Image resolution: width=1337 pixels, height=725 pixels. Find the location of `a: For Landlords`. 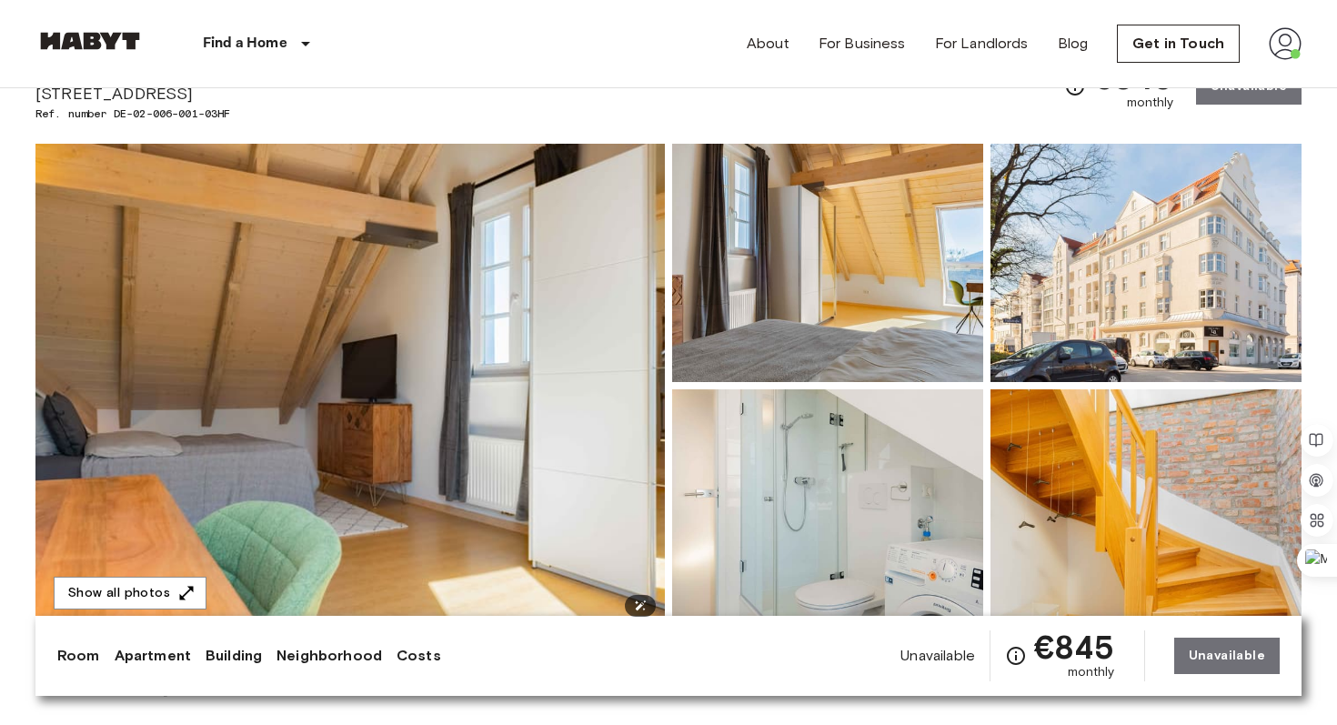

a: For Landlords is located at coordinates (982, 44).